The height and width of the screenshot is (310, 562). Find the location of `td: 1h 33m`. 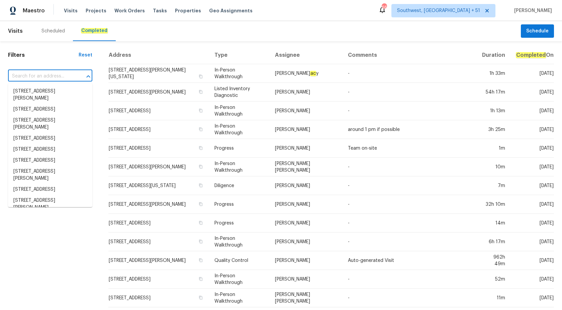

td: 1h 33m is located at coordinates (493, 74).